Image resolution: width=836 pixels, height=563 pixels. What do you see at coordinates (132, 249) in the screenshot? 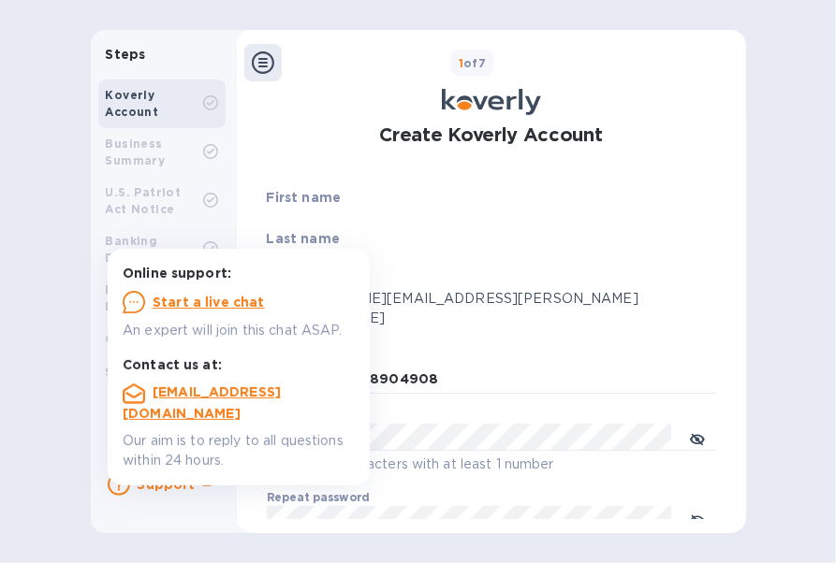
I see `b: Banking Details` at bounding box center [132, 249].